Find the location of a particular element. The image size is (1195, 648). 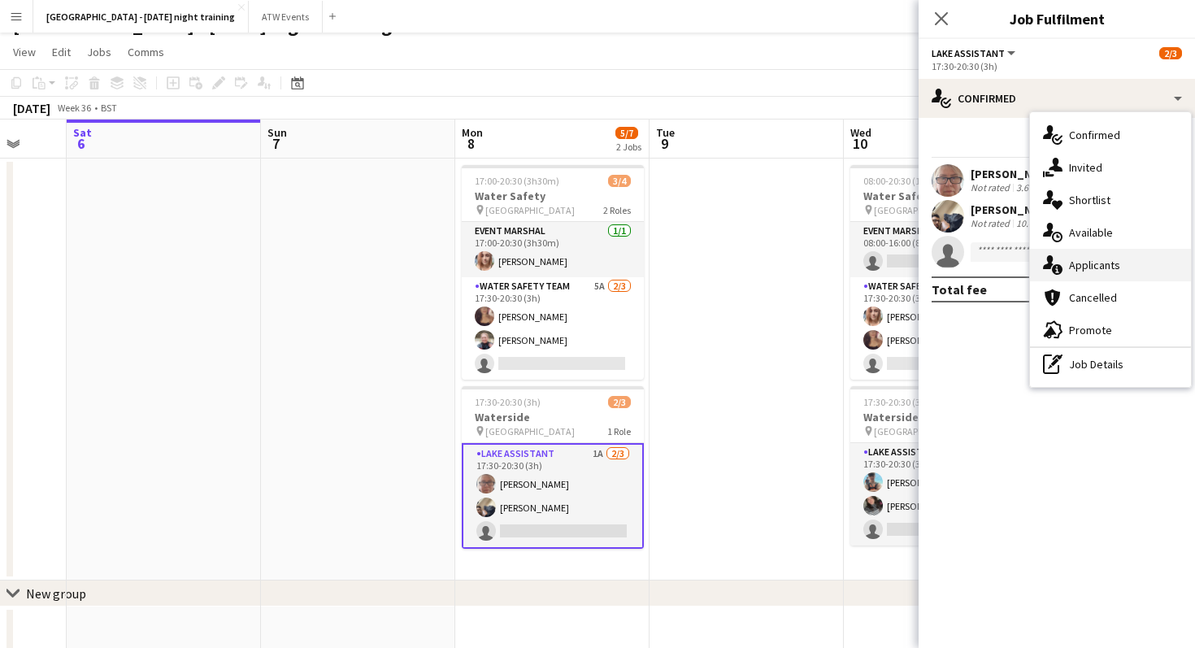

span: Edit is located at coordinates (61, 52).